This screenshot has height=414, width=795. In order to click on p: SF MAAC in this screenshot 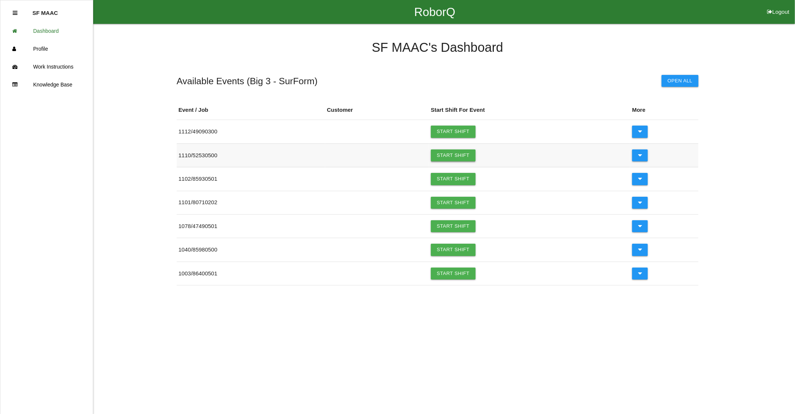, I will do `click(45, 10)`.